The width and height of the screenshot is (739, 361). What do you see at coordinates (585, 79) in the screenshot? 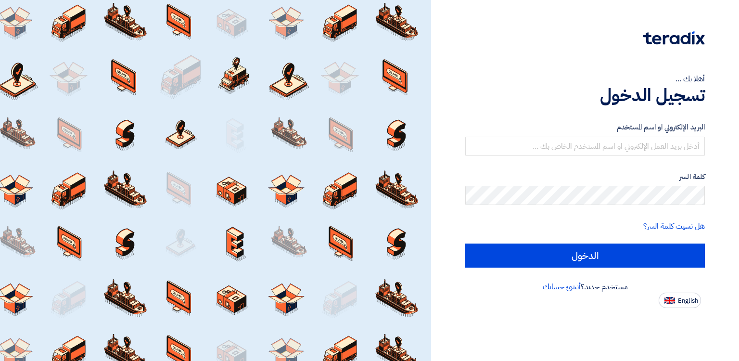
I see `div: أهلا بك ...` at bounding box center [585, 79].